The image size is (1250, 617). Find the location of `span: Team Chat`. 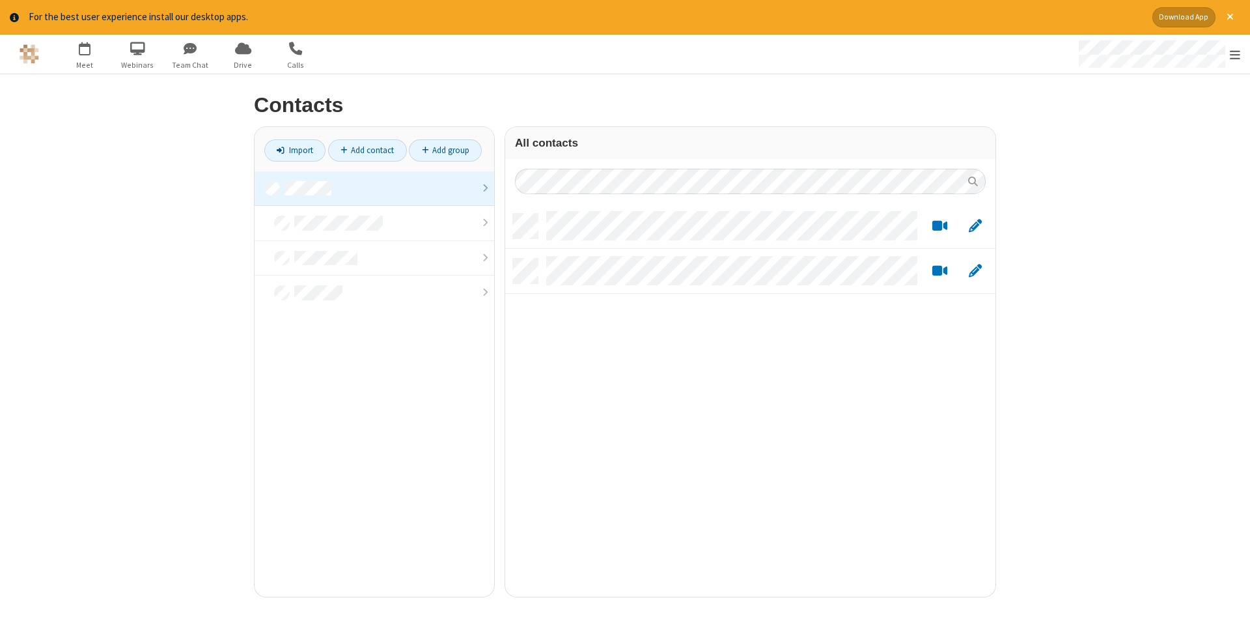

span: Team Chat is located at coordinates (190, 65).